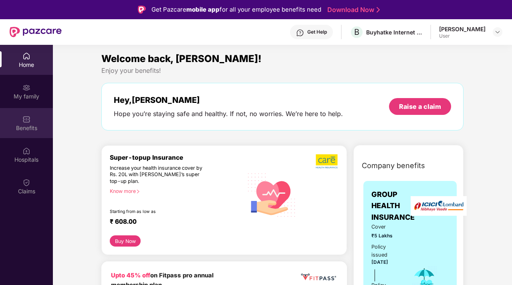 The width and height of the screenshot is (512, 285). What do you see at coordinates (317, 32) in the screenshot?
I see `div: Get Help` at bounding box center [317, 32].